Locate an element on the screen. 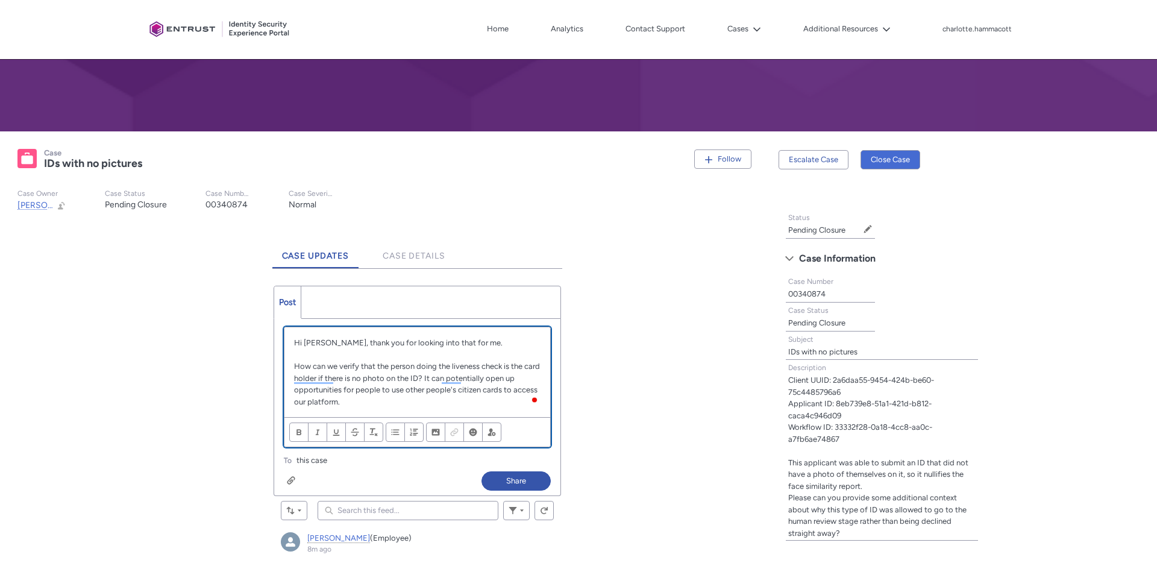  span: Subject is located at coordinates (801, 339).